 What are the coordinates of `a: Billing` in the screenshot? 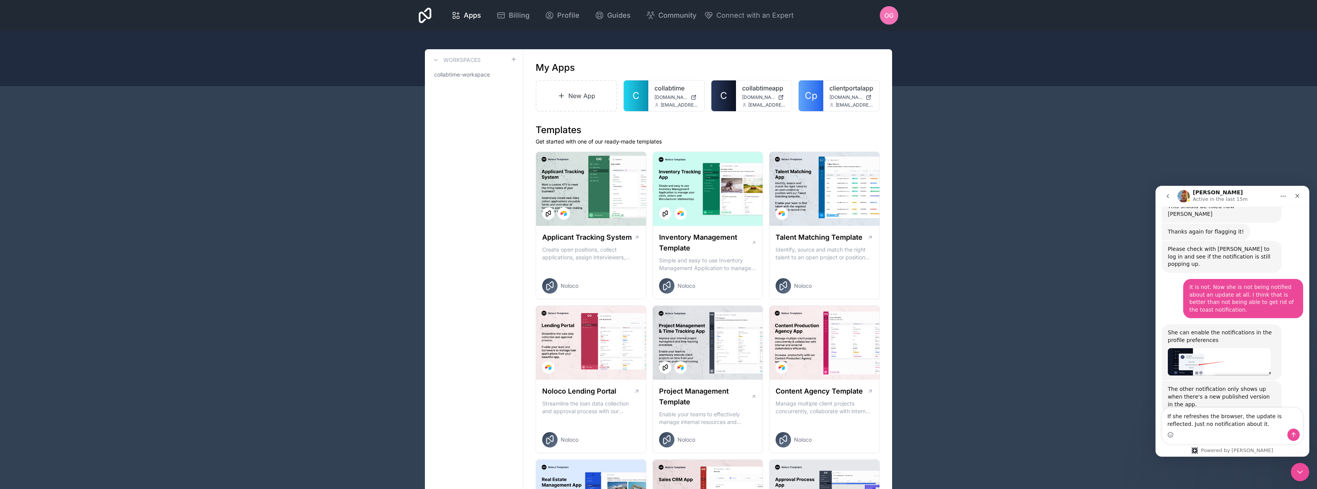 It's located at (513, 15).